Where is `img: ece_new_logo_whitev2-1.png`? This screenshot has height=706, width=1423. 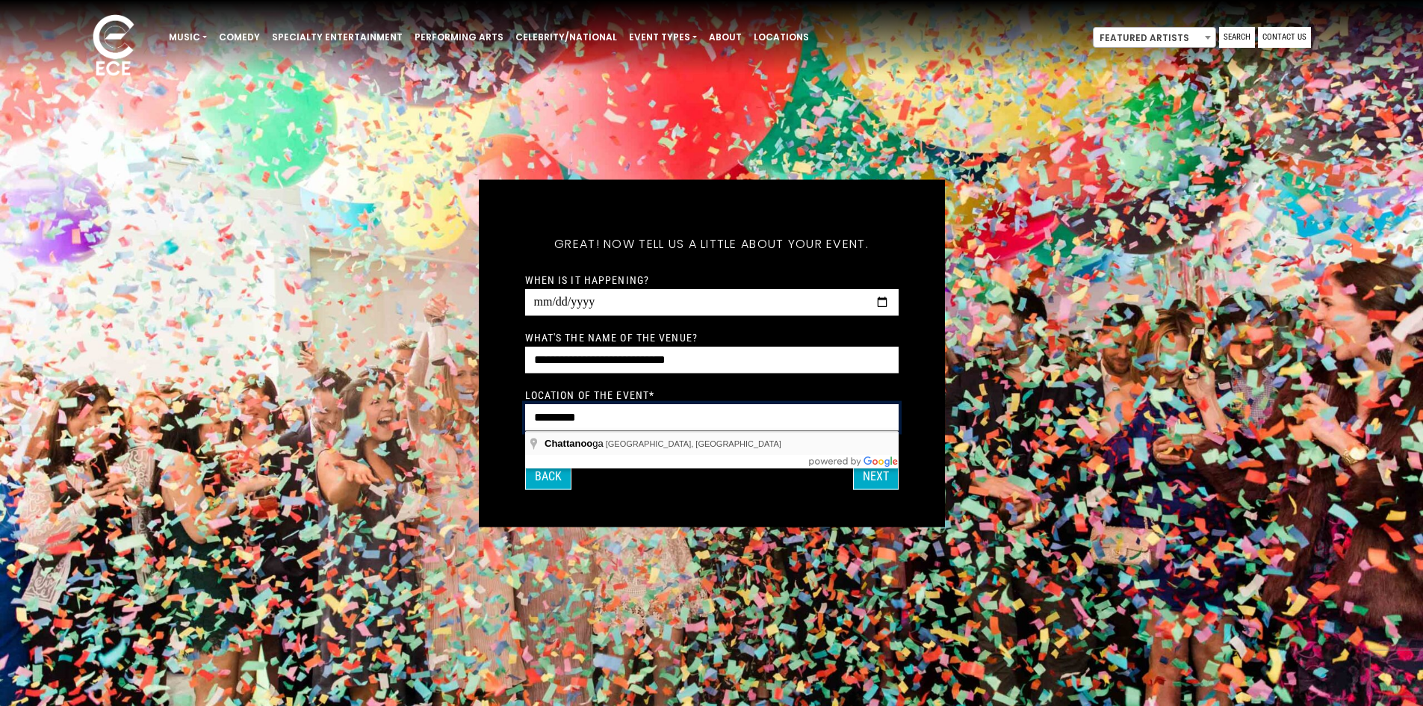
img: ece_new_logo_whitev2-1.png is located at coordinates (114, 46).